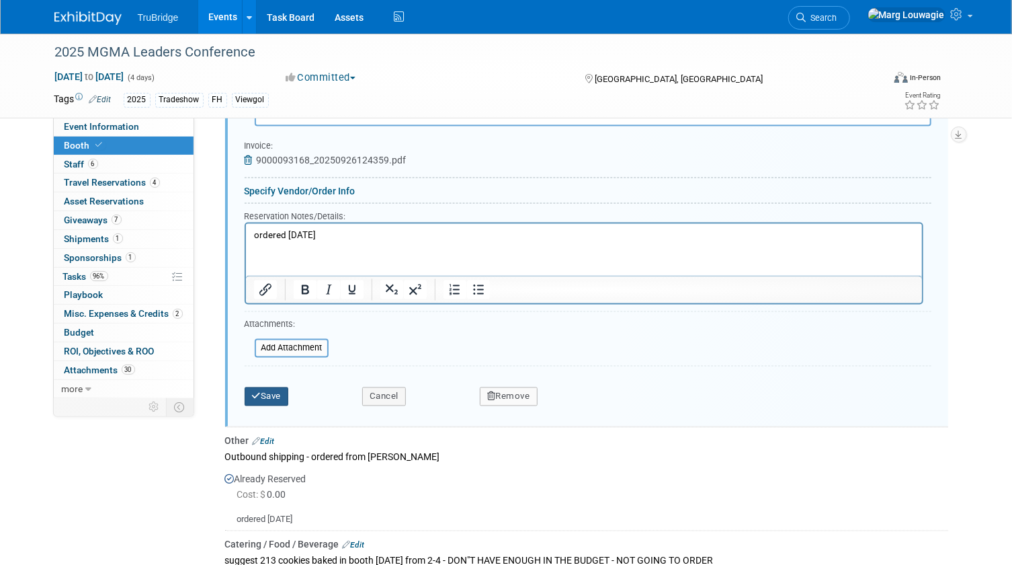 This screenshot has height=565, width=1012. Describe the element at coordinates (124, 313) in the screenshot. I see `span: Misc. Expenses & Credits` at that location.